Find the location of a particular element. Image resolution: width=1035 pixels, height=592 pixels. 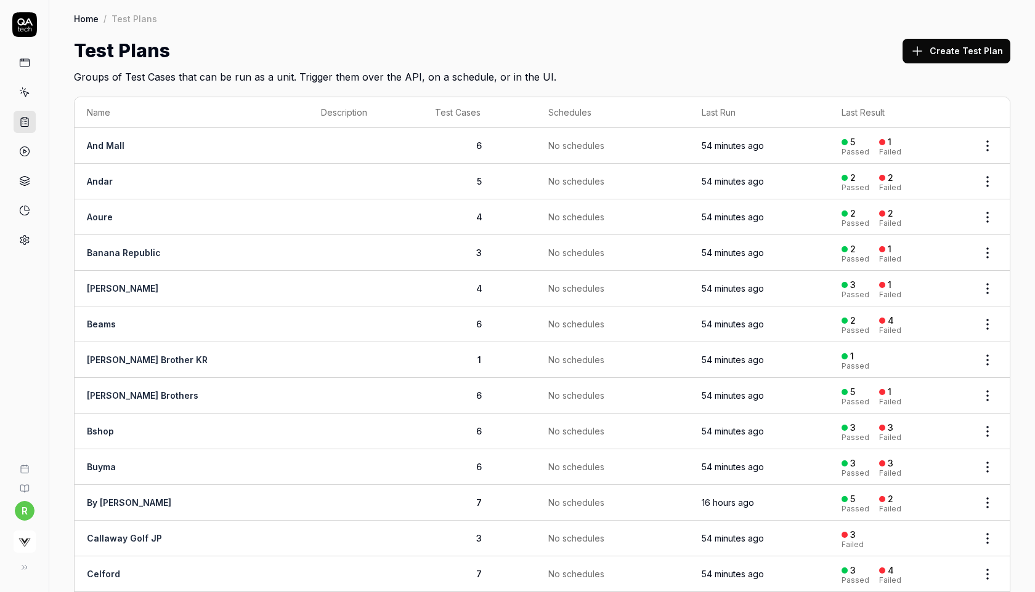

span: 1 is located at coordinates (479, 360).